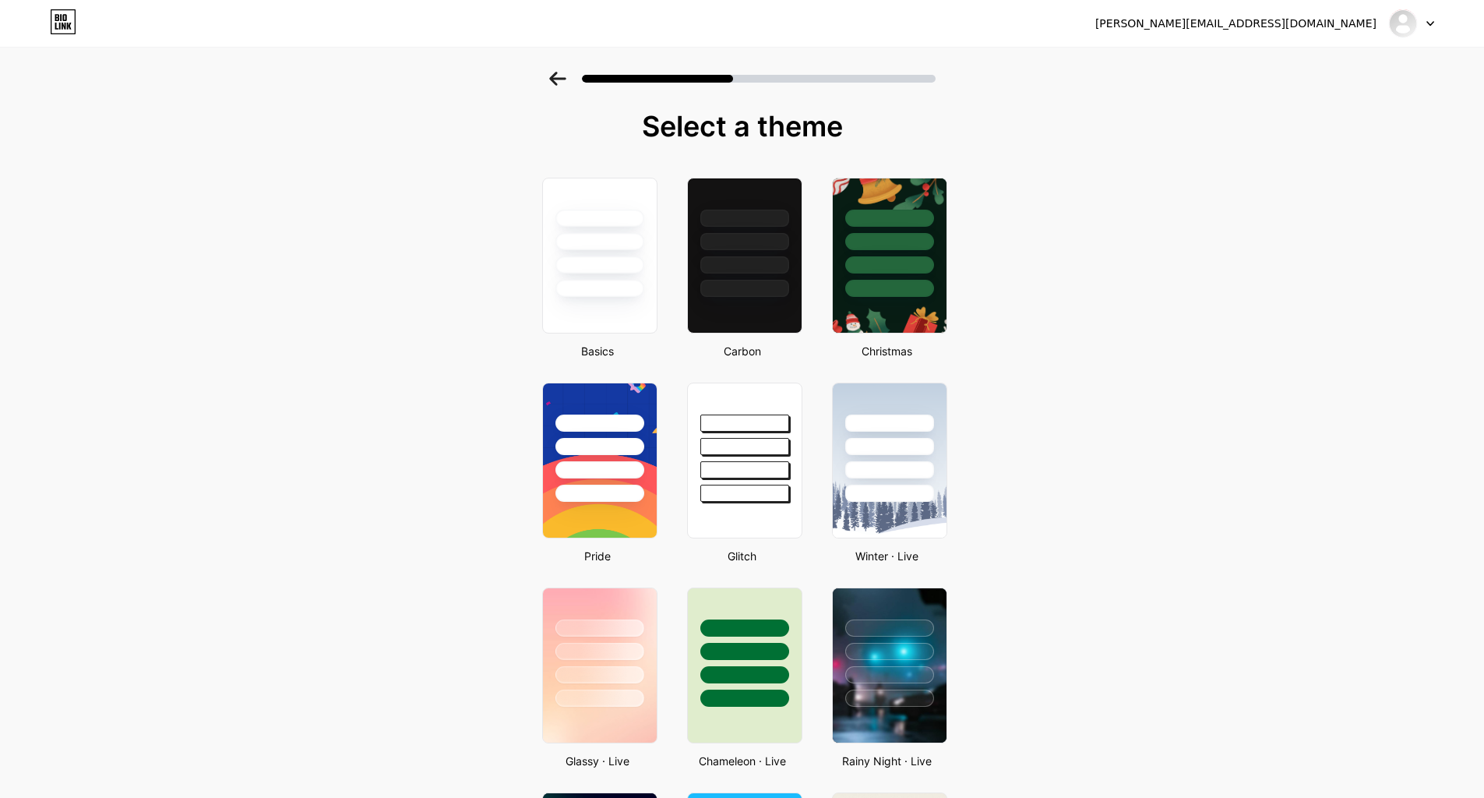  I want to click on div: Winter · Live, so click(887, 556).